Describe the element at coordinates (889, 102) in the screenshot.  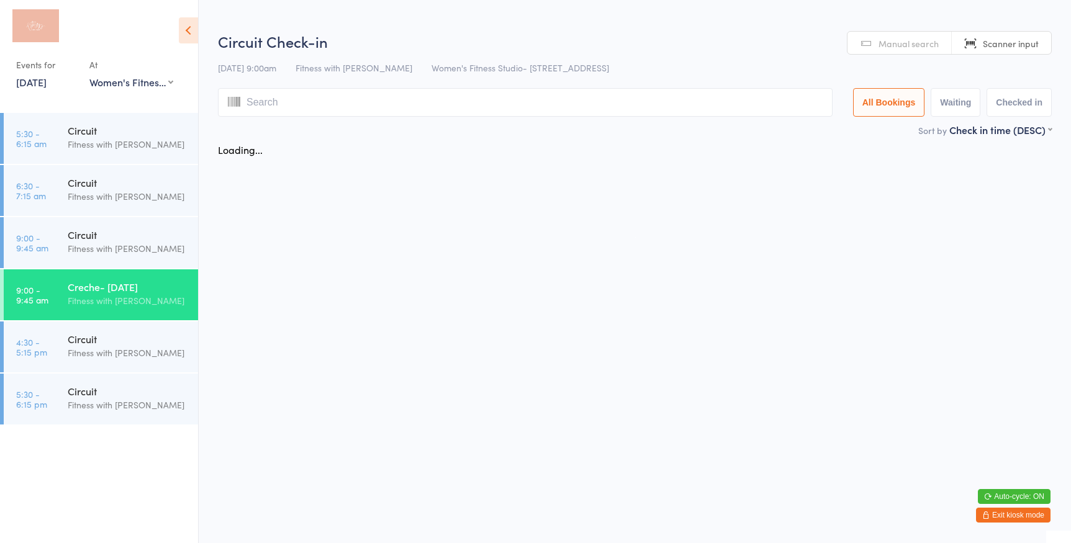
I see `button: All Bookings` at that location.